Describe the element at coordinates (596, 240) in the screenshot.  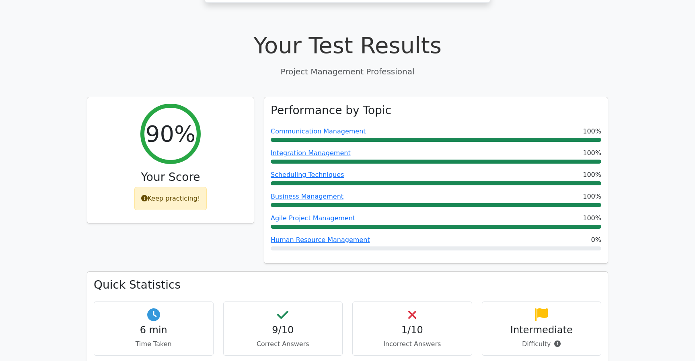
I see `span: 0%` at that location.